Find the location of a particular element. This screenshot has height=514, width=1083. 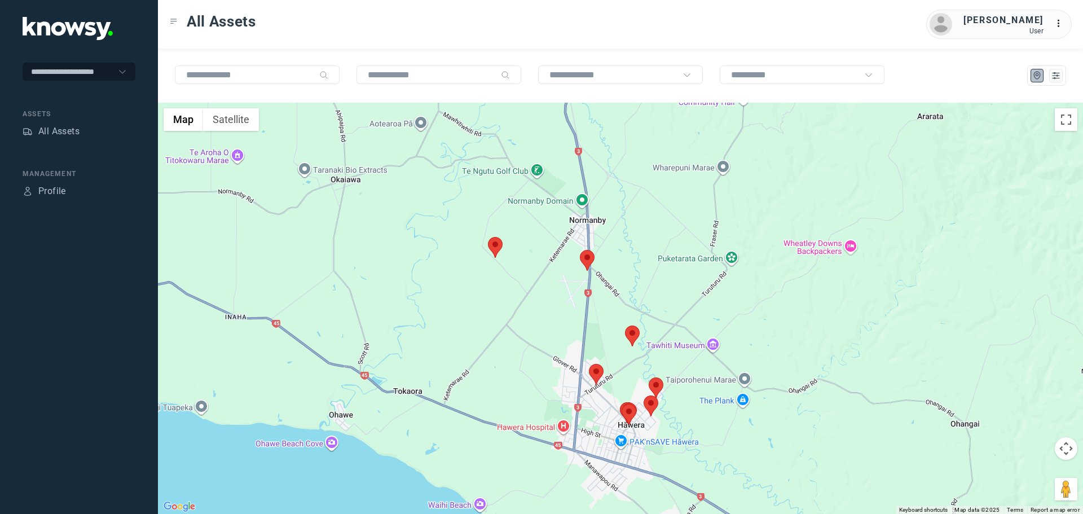

button: Show satellite imagery is located at coordinates (231, 120).